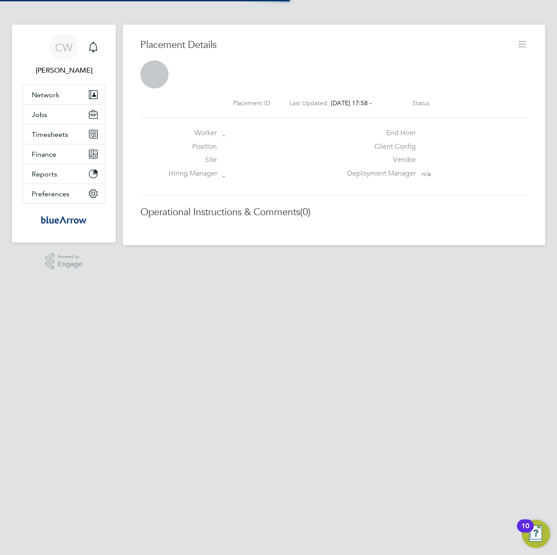  Describe the element at coordinates (64, 95) in the screenshot. I see `button: Network` at that location.